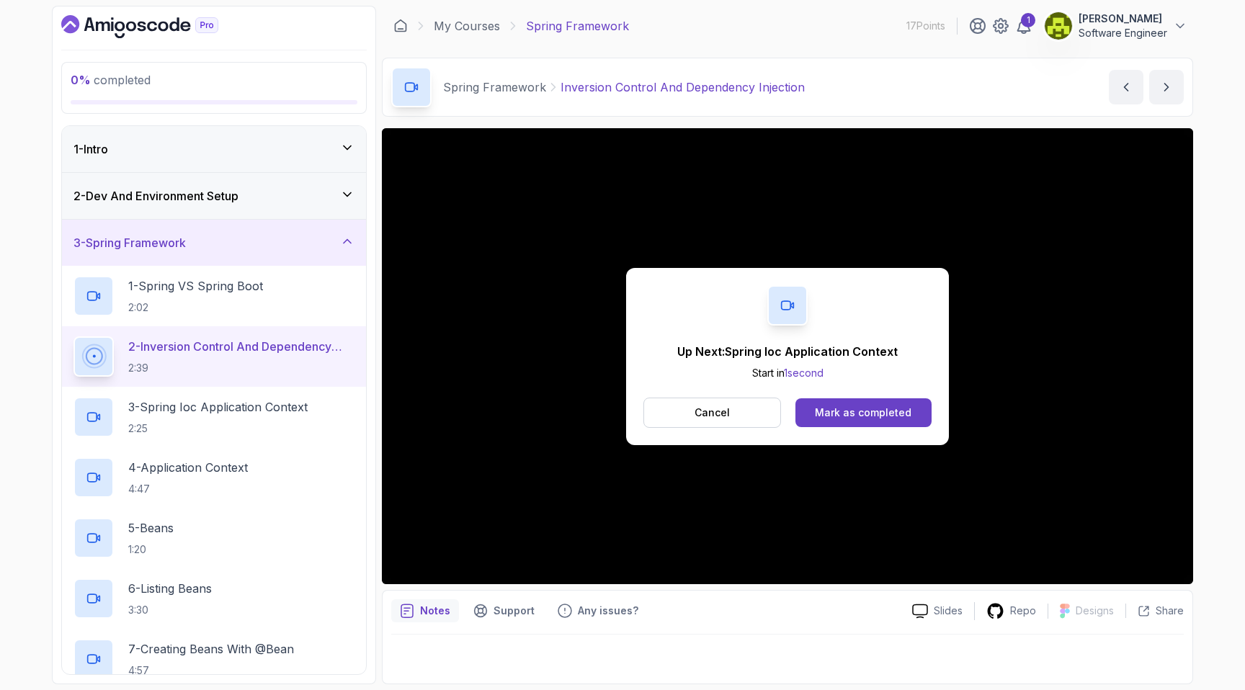 This screenshot has height=690, width=1245. Describe the element at coordinates (467, 26) in the screenshot. I see `a: My Courses` at that location.